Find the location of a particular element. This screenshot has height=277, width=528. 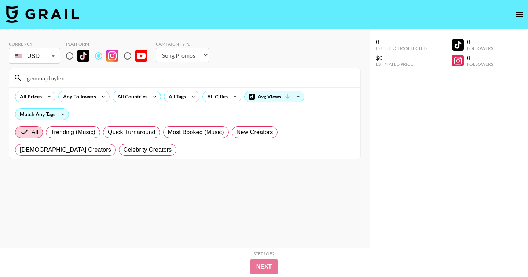

span: Most Booked (Music) is located at coordinates (196, 132).